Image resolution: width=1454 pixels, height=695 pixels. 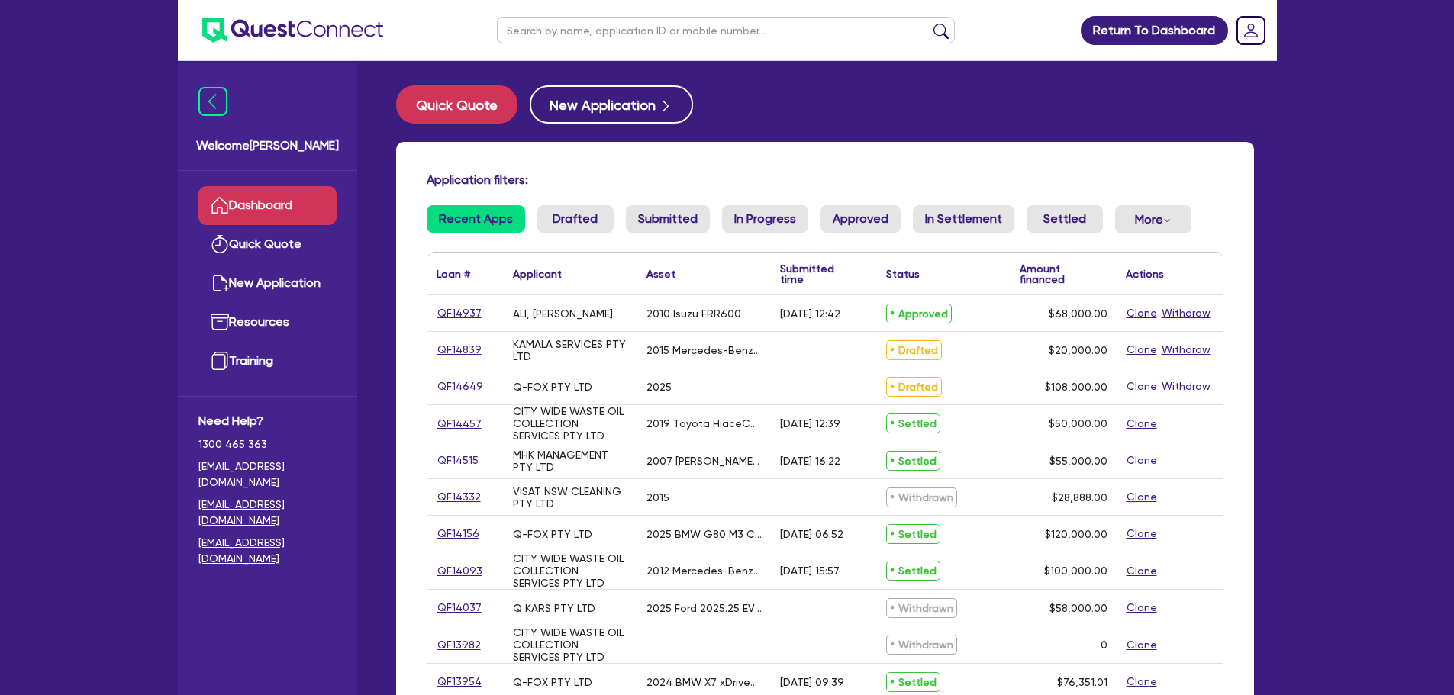 I want to click on div: 2025 Ford 2025.25 EVEREST WILDTRAK 4X4 3.0L V6 T/DIESEL 10SPD AUTO, so click(x=704, y=608).